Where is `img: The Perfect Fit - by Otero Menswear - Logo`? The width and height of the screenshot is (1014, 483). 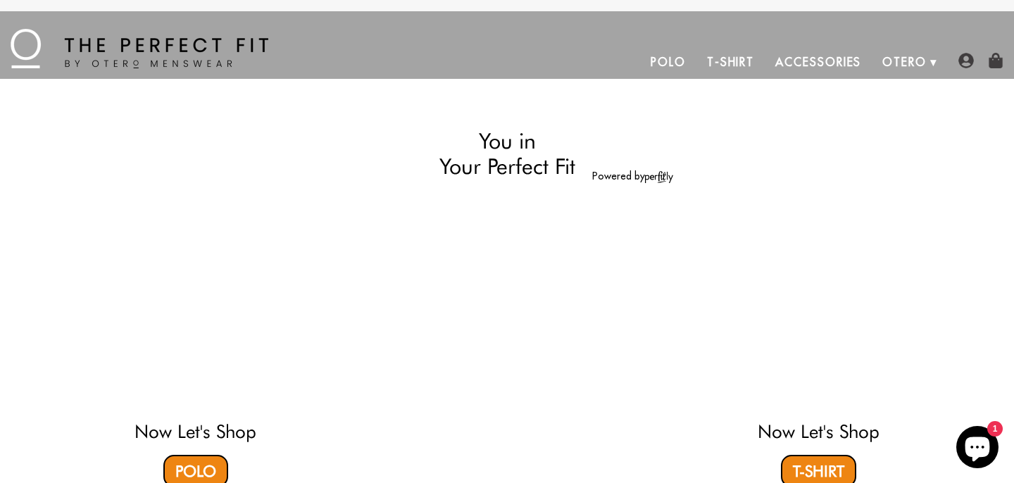 img: The Perfect Fit - by Otero Menswear - Logo is located at coordinates (139, 49).